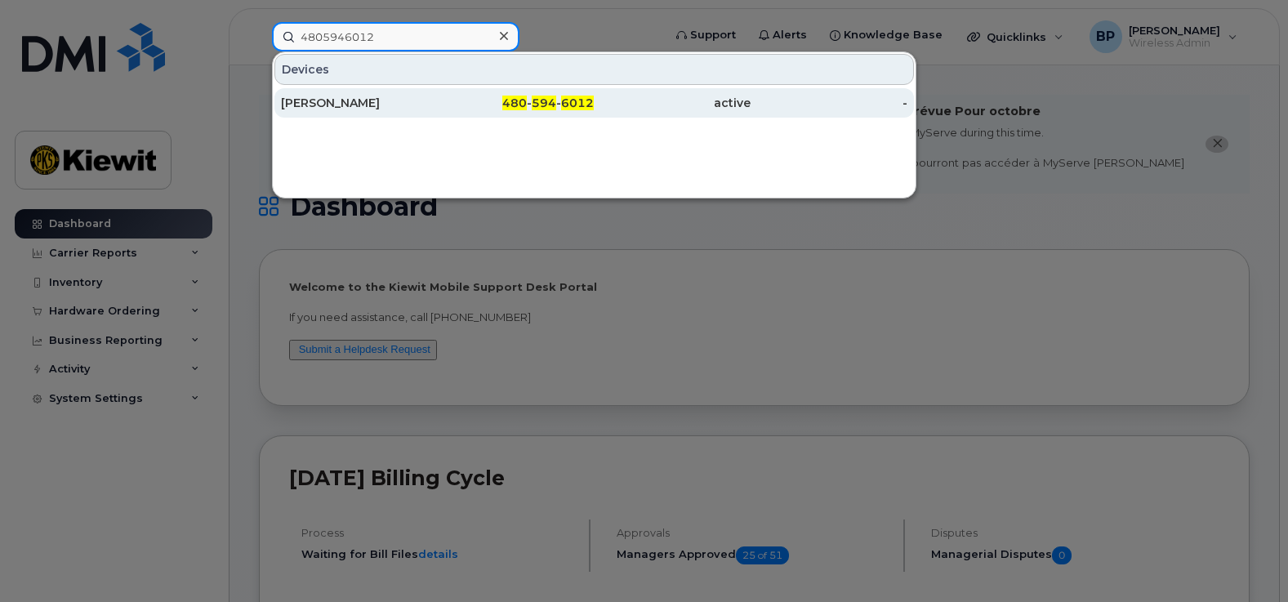 The height and width of the screenshot is (602, 1288). What do you see at coordinates (515, 103) in the screenshot?
I see `span: 480` at bounding box center [515, 103].